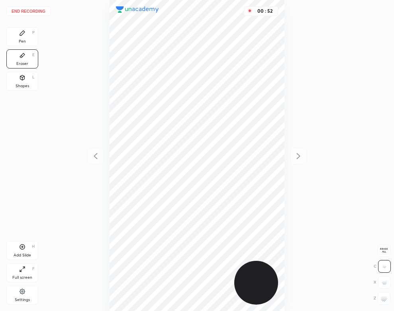 This screenshot has width=394, height=311. What do you see at coordinates (137, 10) in the screenshot?
I see `img: logo.38c385cc.svg` at bounding box center [137, 10].